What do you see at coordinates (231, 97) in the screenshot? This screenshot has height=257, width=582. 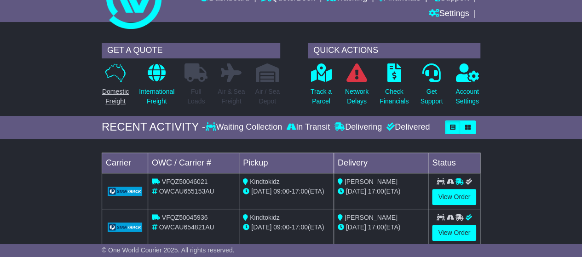 I see `p: Air & Sea Freight` at bounding box center [231, 97].